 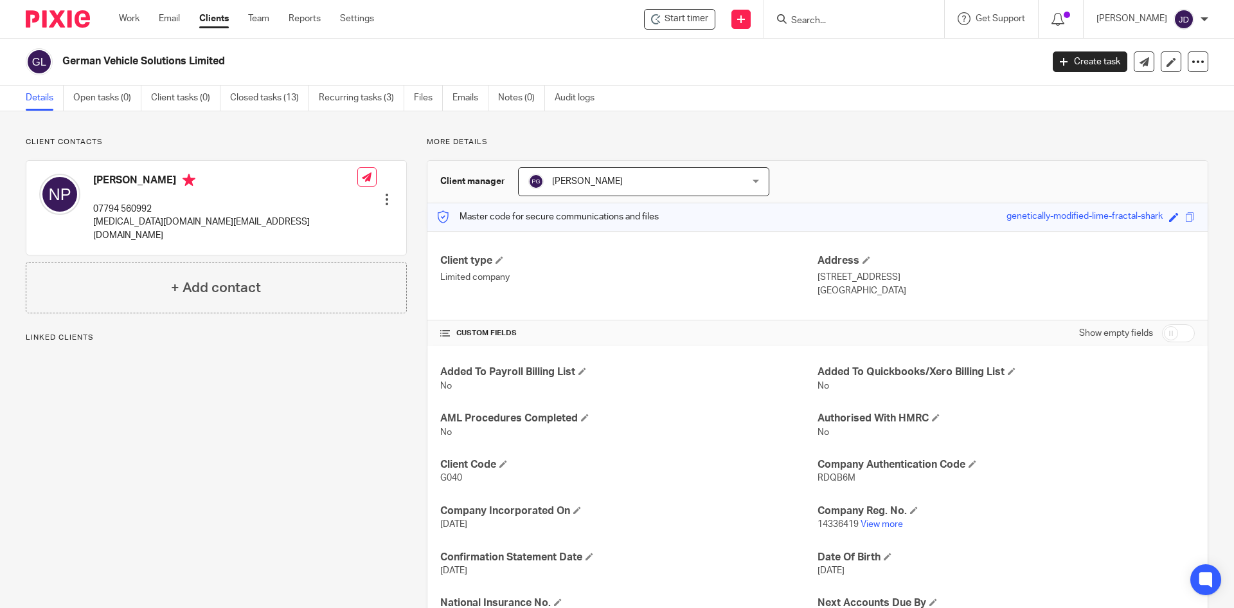 What do you see at coordinates (680, 19) in the screenshot?
I see `div: German Vehicle Solutions Limited` at bounding box center [680, 19].